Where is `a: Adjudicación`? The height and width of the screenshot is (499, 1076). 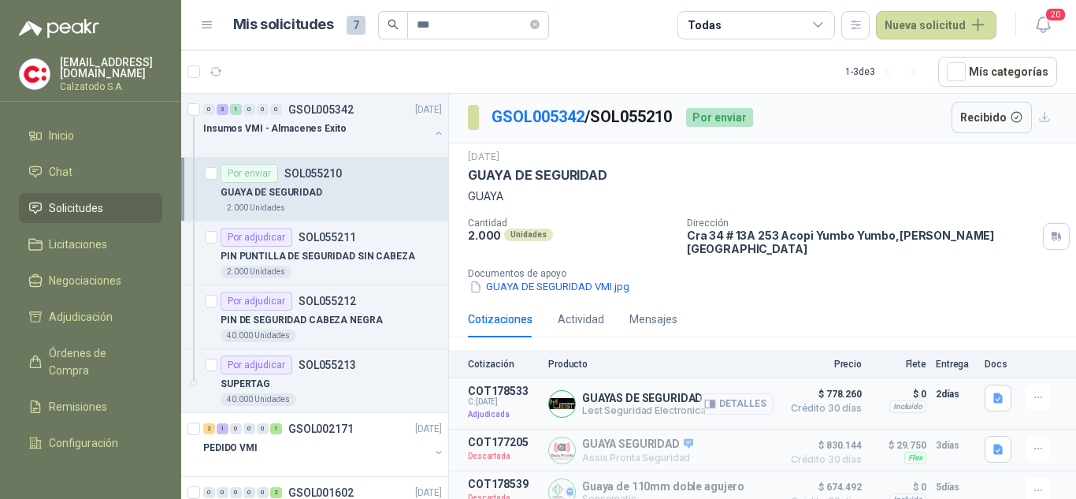 a: Adjudicación is located at coordinates (91, 317).